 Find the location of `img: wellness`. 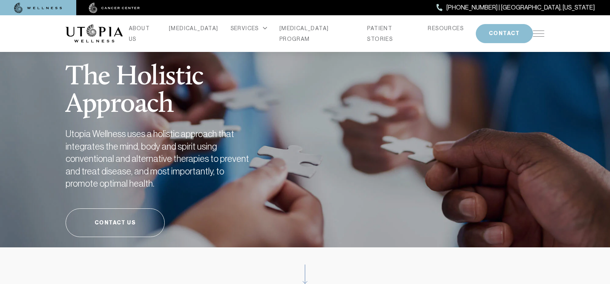

img: wellness is located at coordinates (38, 8).